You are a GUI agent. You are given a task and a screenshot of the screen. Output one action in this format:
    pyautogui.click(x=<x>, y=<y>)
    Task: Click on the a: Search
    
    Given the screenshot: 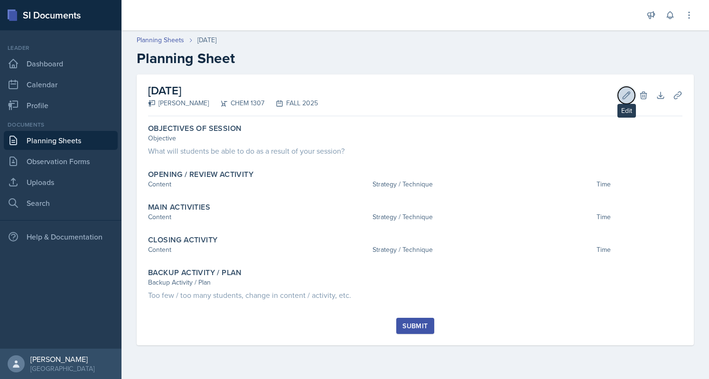 What is the action you would take?
    pyautogui.click(x=61, y=203)
    